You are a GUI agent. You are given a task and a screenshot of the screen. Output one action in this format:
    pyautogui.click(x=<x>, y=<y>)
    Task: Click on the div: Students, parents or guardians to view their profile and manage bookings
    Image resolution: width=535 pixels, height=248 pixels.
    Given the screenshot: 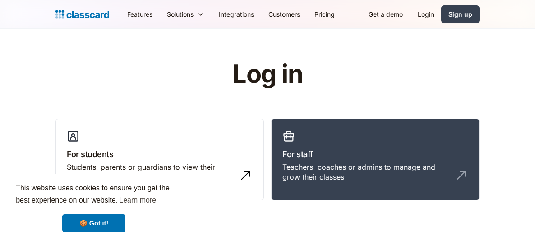 What is the action you would take?
    pyautogui.click(x=151, y=172)
    